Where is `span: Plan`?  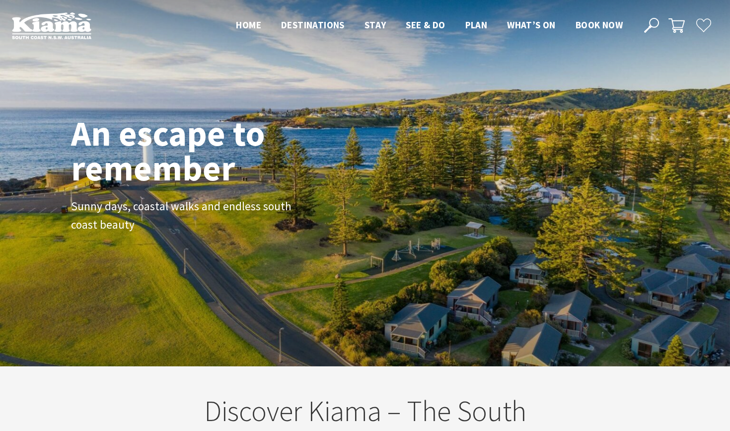 span: Plan is located at coordinates (477, 25).